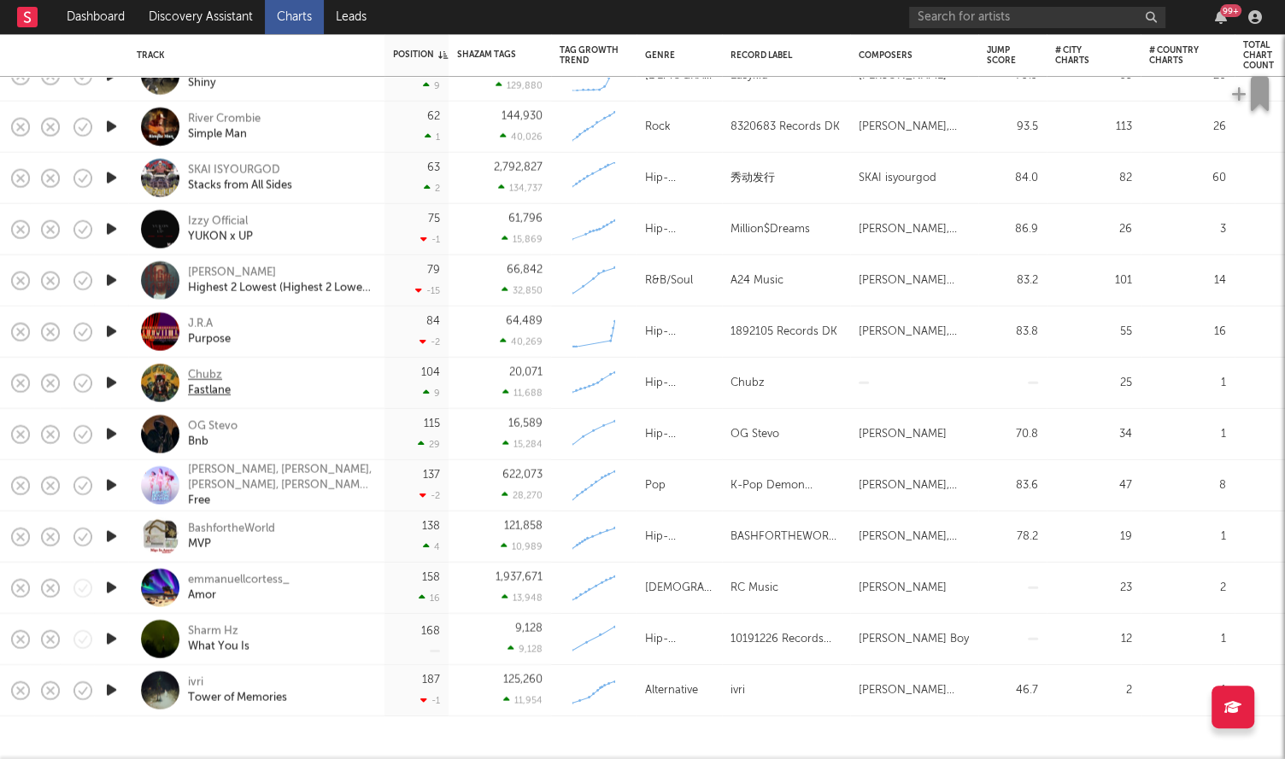 The image size is (1285, 759). Describe the element at coordinates (786, 536) in the screenshot. I see `div: BASHFORTHEWORLDLLC` at that location.